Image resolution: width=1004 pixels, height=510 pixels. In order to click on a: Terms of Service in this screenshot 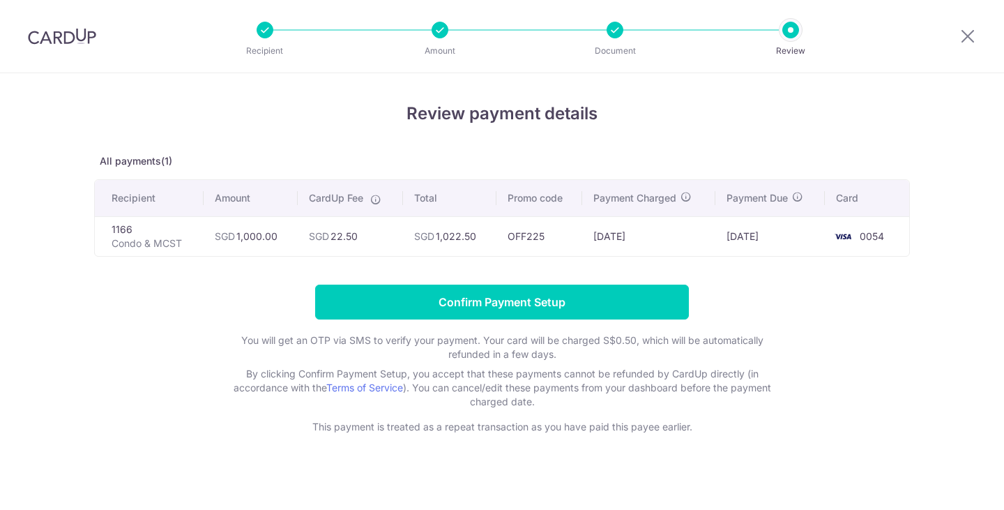, I will do `click(365, 387)`.